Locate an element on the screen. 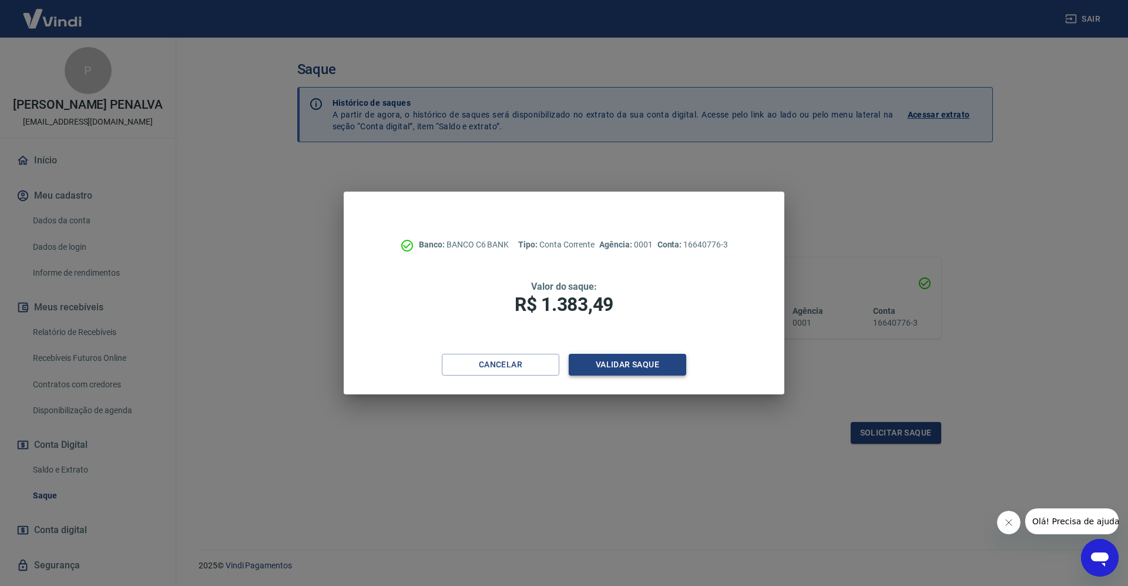  button: Cancelar is located at coordinates (501, 364).